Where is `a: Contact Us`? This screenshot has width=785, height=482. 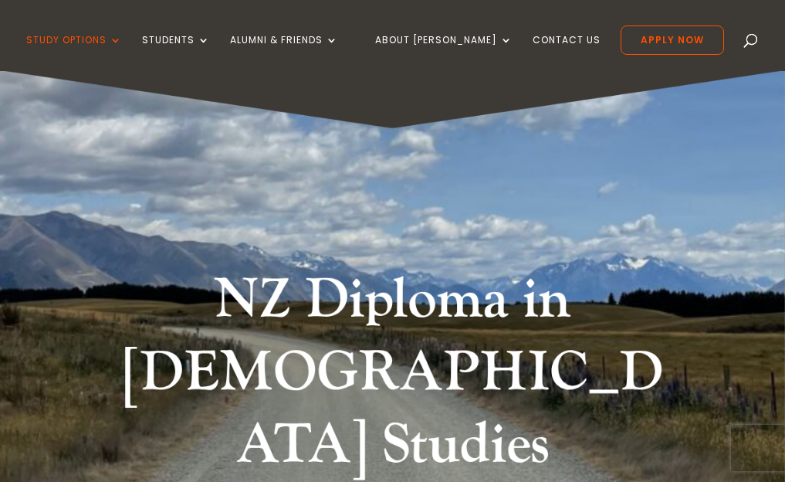 a: Contact Us is located at coordinates (567, 53).